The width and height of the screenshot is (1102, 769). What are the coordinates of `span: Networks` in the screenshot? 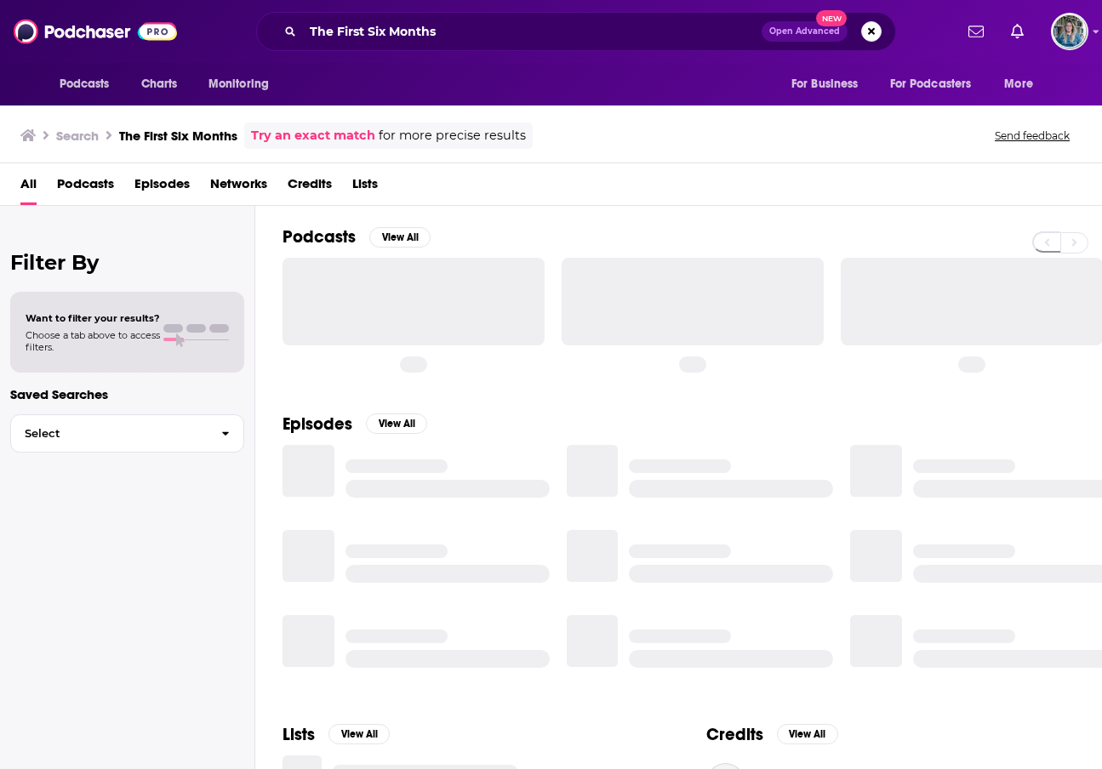 It's located at (238, 187).